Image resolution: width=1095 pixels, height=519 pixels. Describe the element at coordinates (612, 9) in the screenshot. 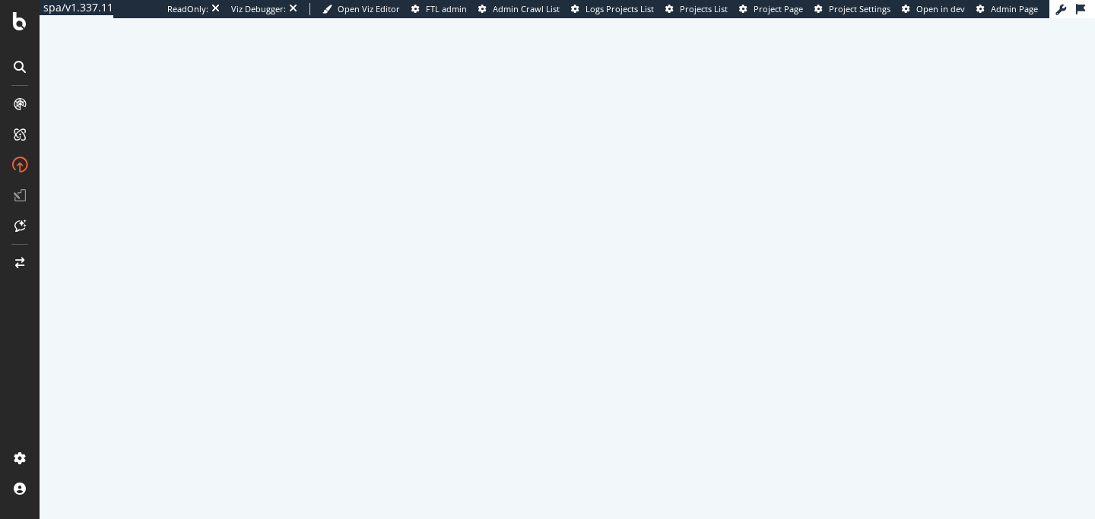

I see `a: Logs Projects List` at that location.